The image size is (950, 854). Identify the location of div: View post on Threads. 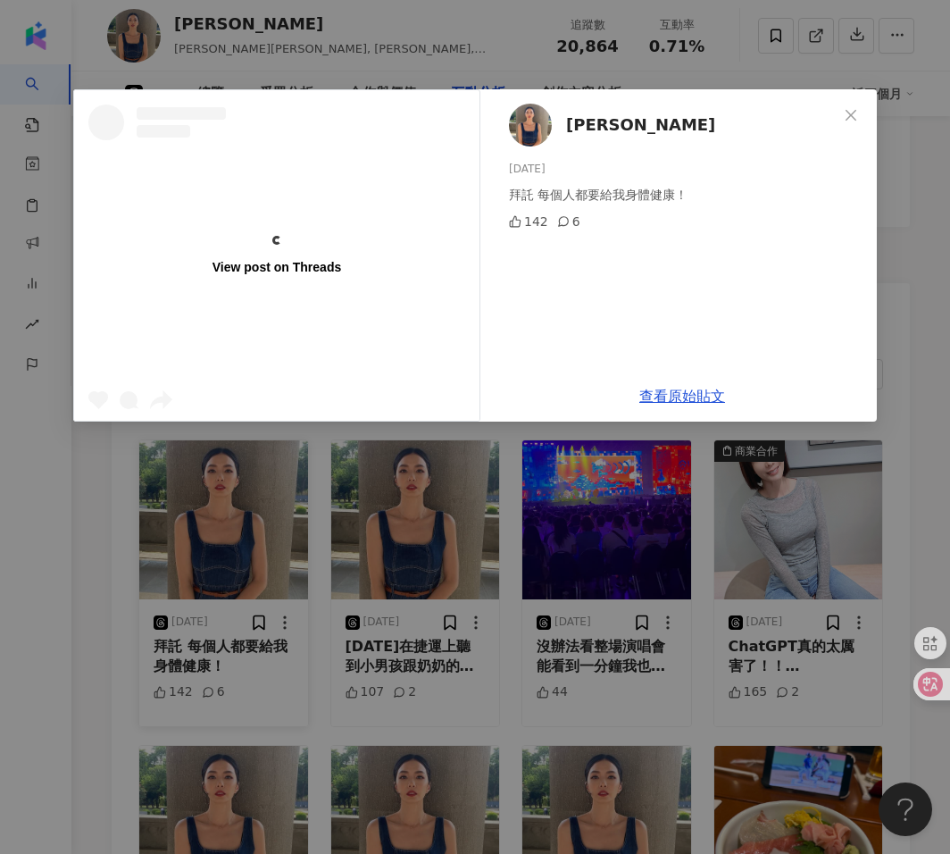
(277, 267).